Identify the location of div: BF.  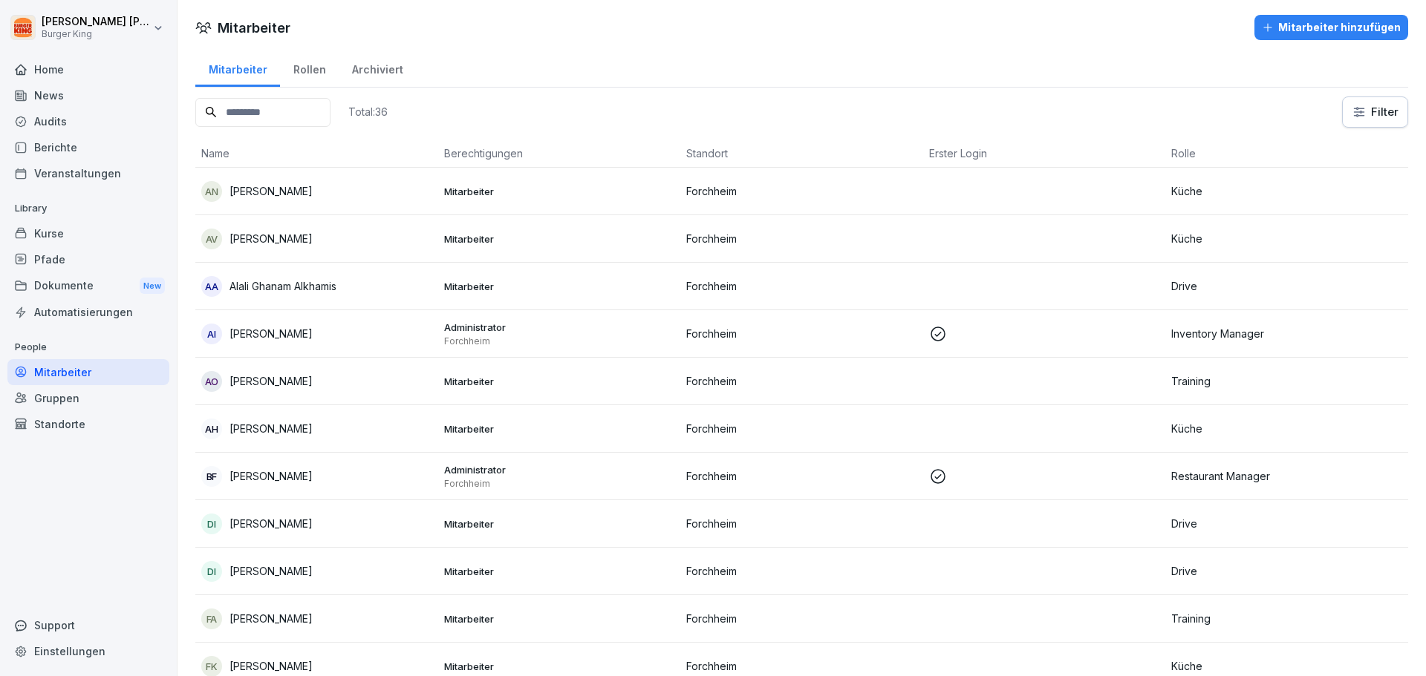
(212, 477).